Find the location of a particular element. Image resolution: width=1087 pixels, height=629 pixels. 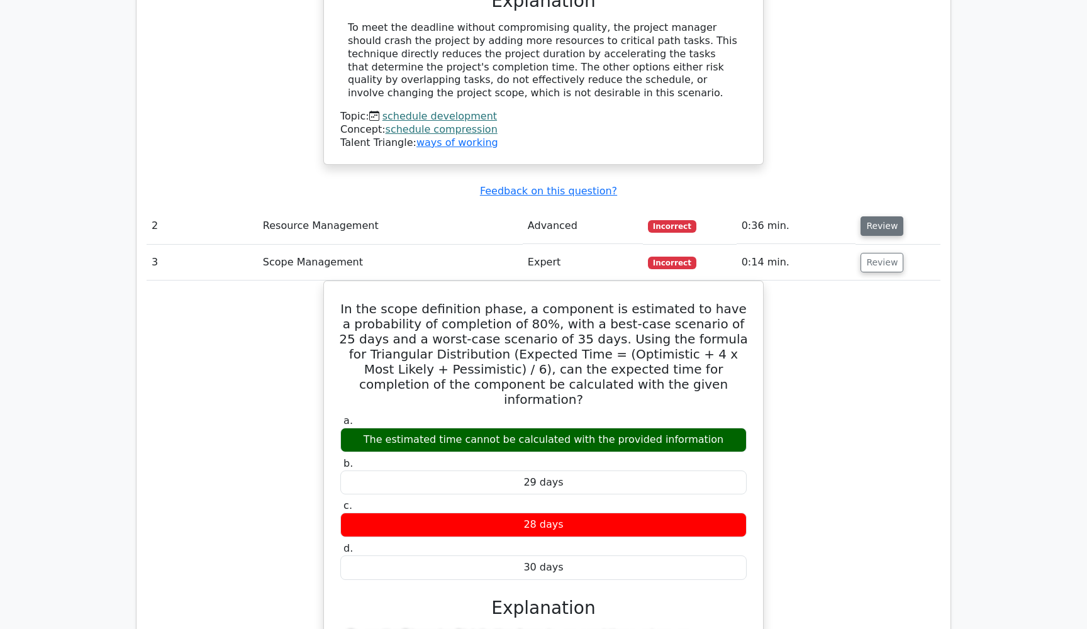

div: 28 days is located at coordinates (544, 525).